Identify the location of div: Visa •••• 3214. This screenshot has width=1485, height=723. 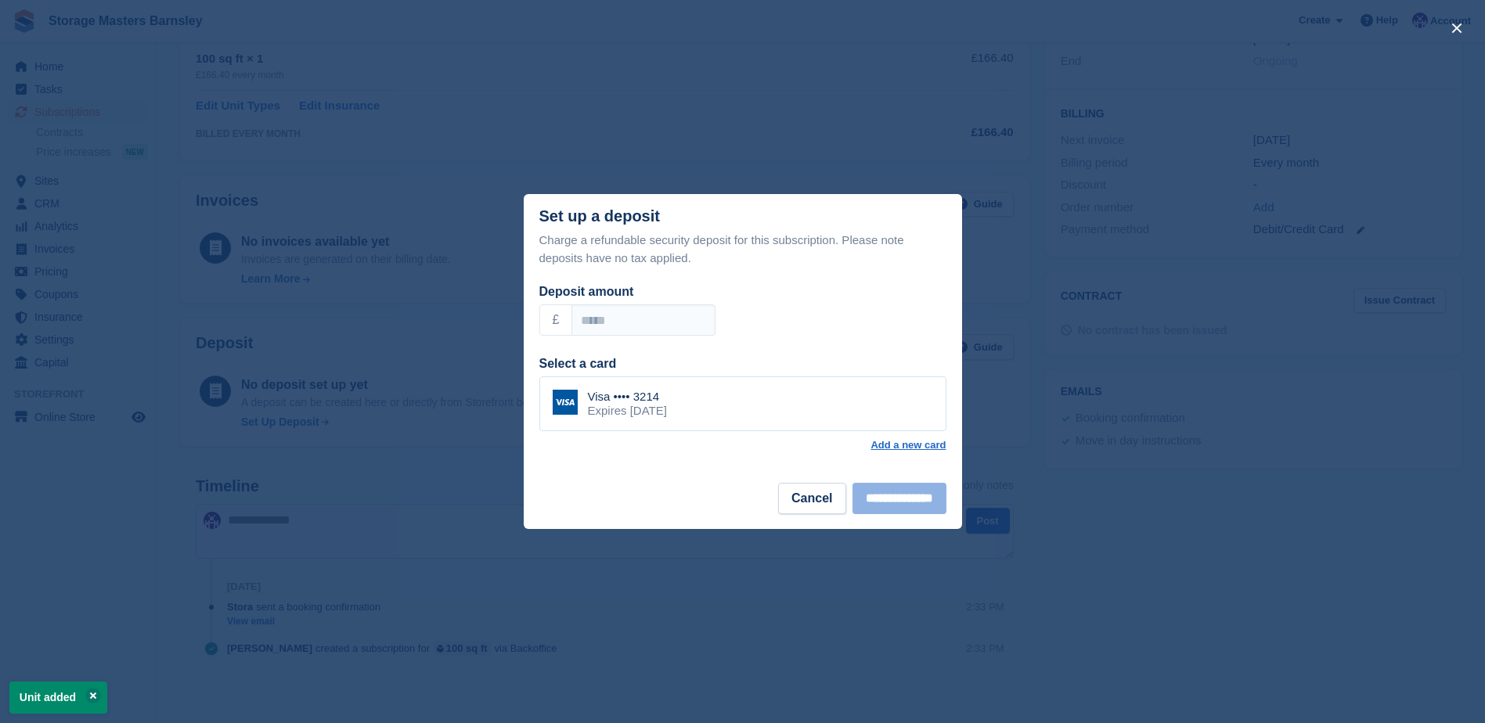
(627, 397).